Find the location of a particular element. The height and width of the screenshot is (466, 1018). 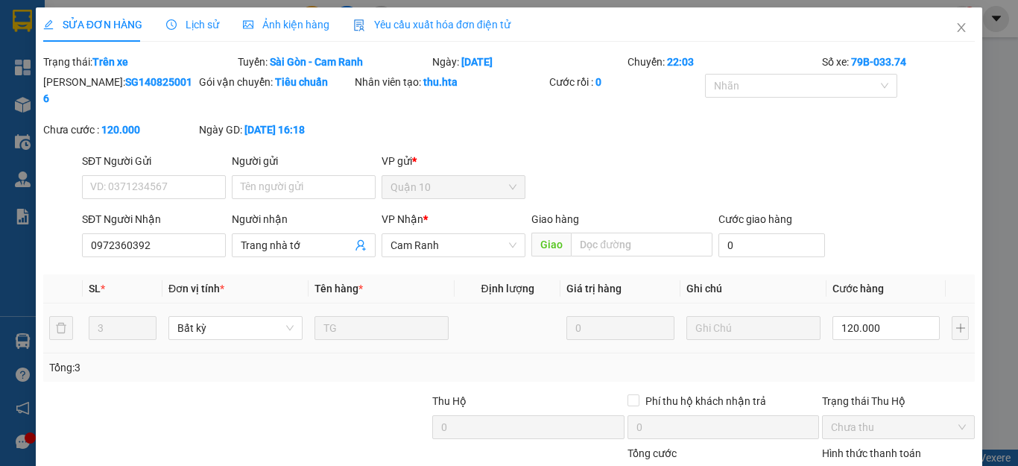

div: Số xe: is located at coordinates (898, 62).